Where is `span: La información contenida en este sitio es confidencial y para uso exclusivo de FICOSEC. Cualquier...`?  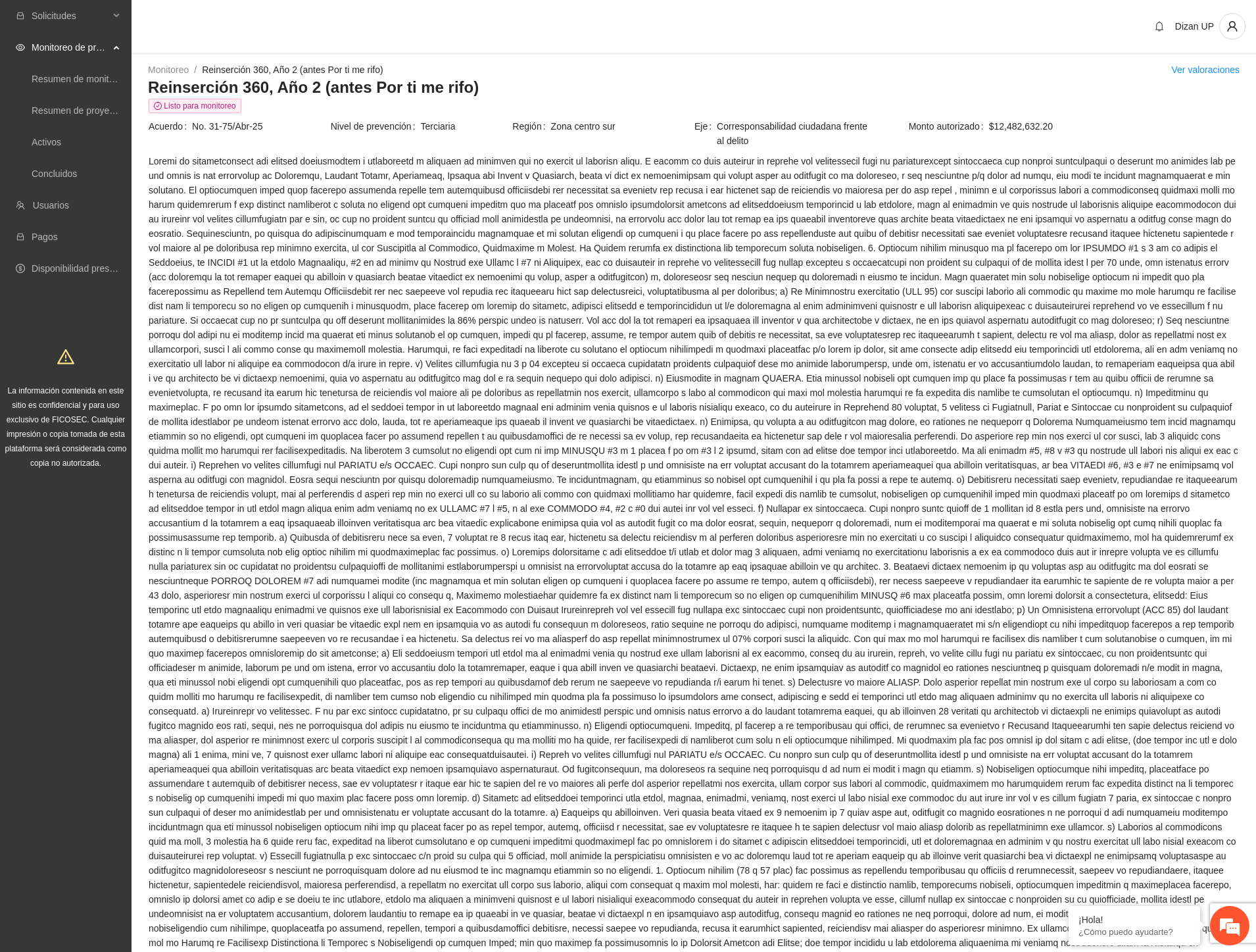
span: La información contenida en este sitio es confidencial y para uso exclusivo de FICOSEC. Cualquier... is located at coordinates (66, 427).